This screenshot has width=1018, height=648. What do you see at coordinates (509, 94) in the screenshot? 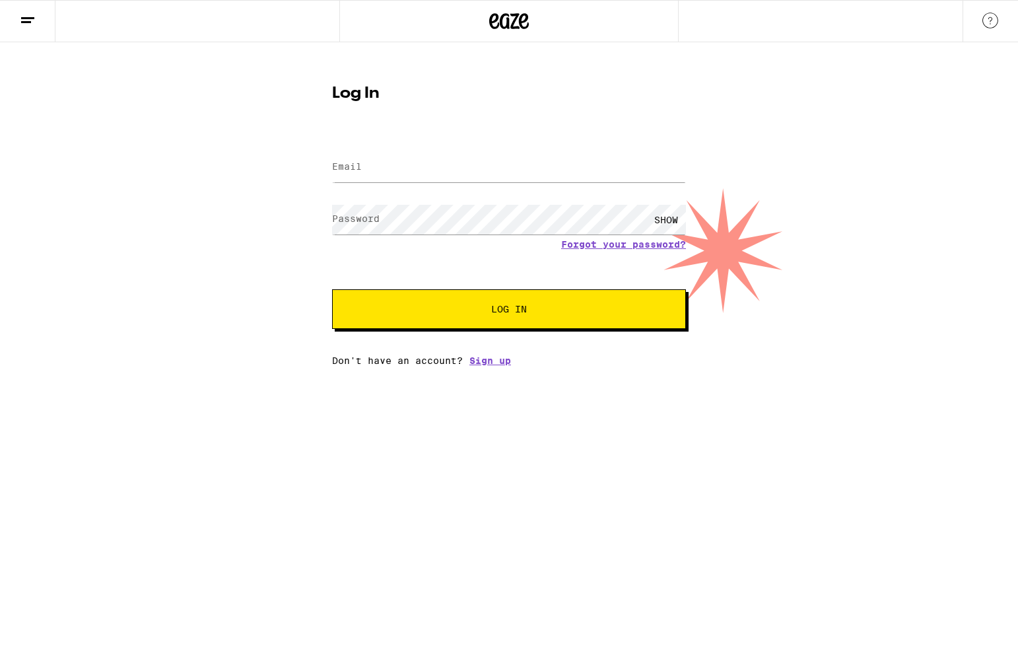
I see `h1: Log In` at bounding box center [509, 94].